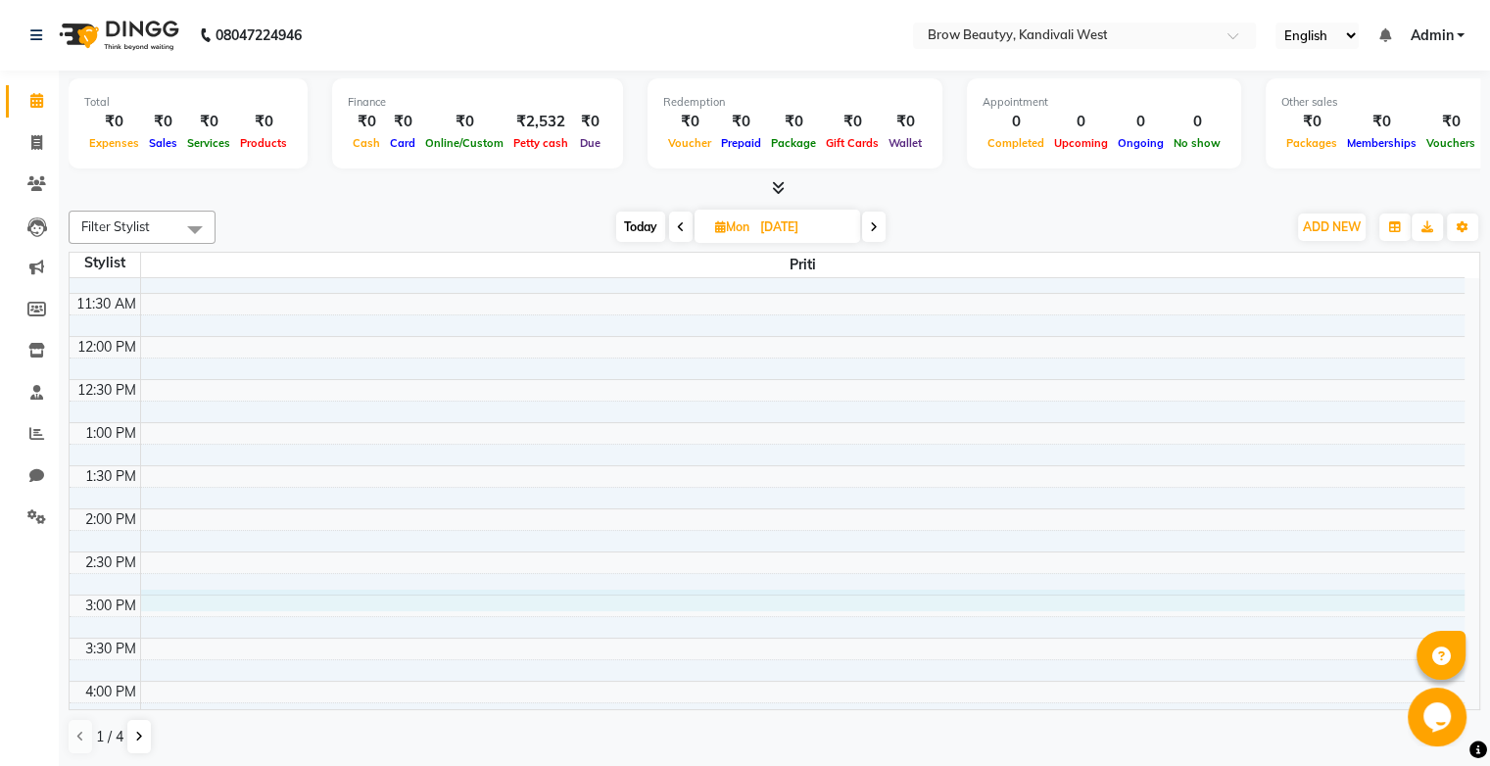  Describe the element at coordinates (111, 605) in the screenshot. I see `div: 3:00 PM` at that location.